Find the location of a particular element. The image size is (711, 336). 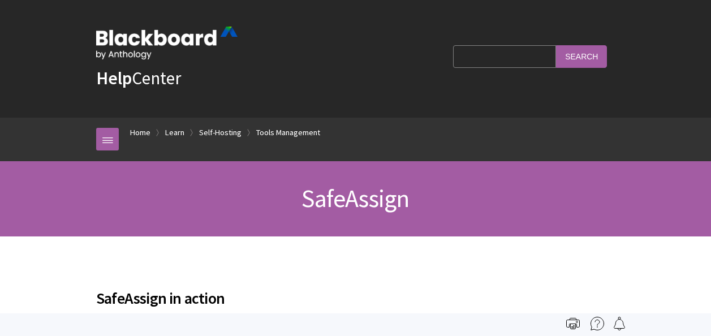

img: More help is located at coordinates (598, 324).